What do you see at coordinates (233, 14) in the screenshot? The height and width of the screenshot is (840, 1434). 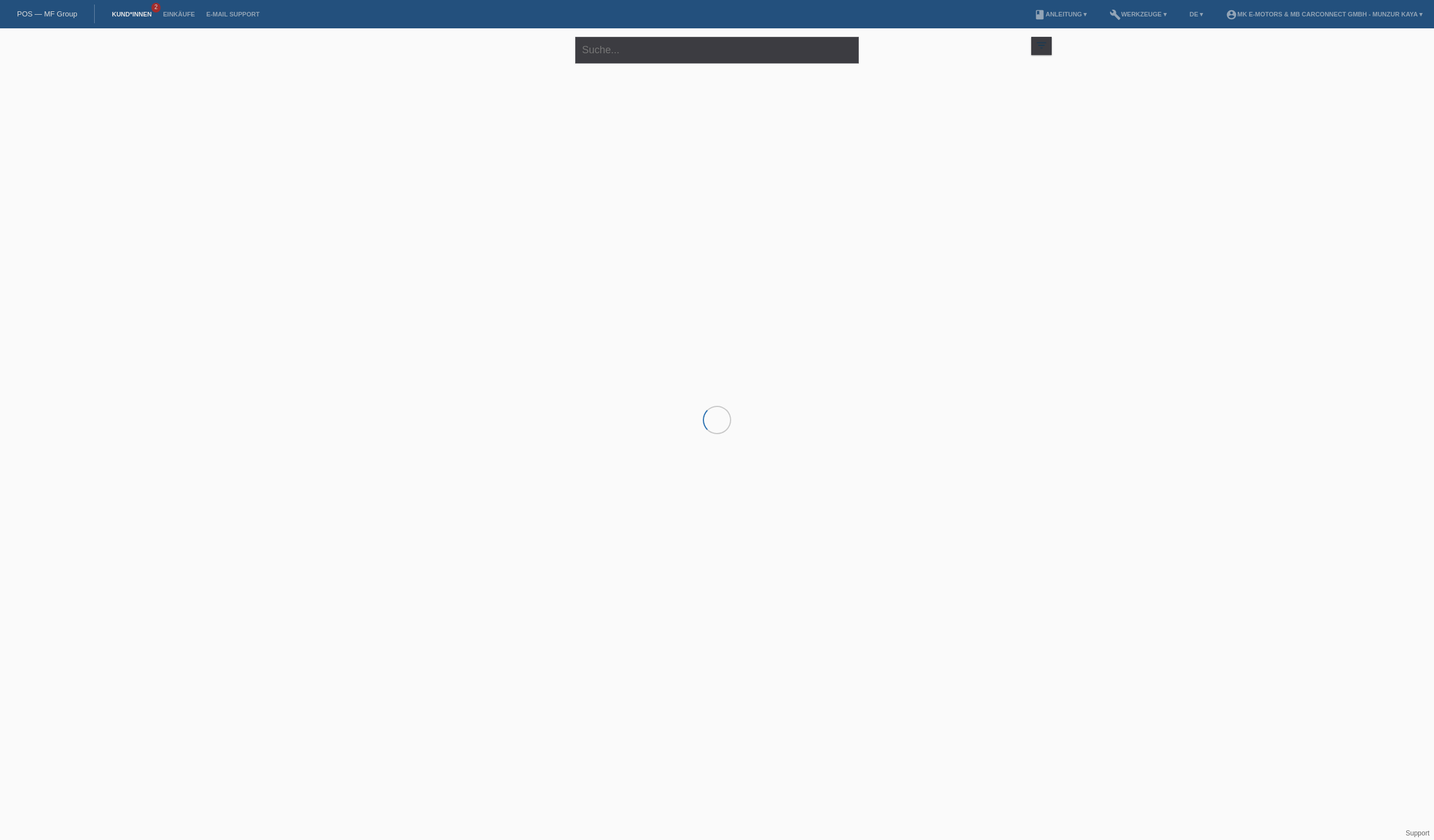 I see `a: E-Mail Support` at bounding box center [233, 14].